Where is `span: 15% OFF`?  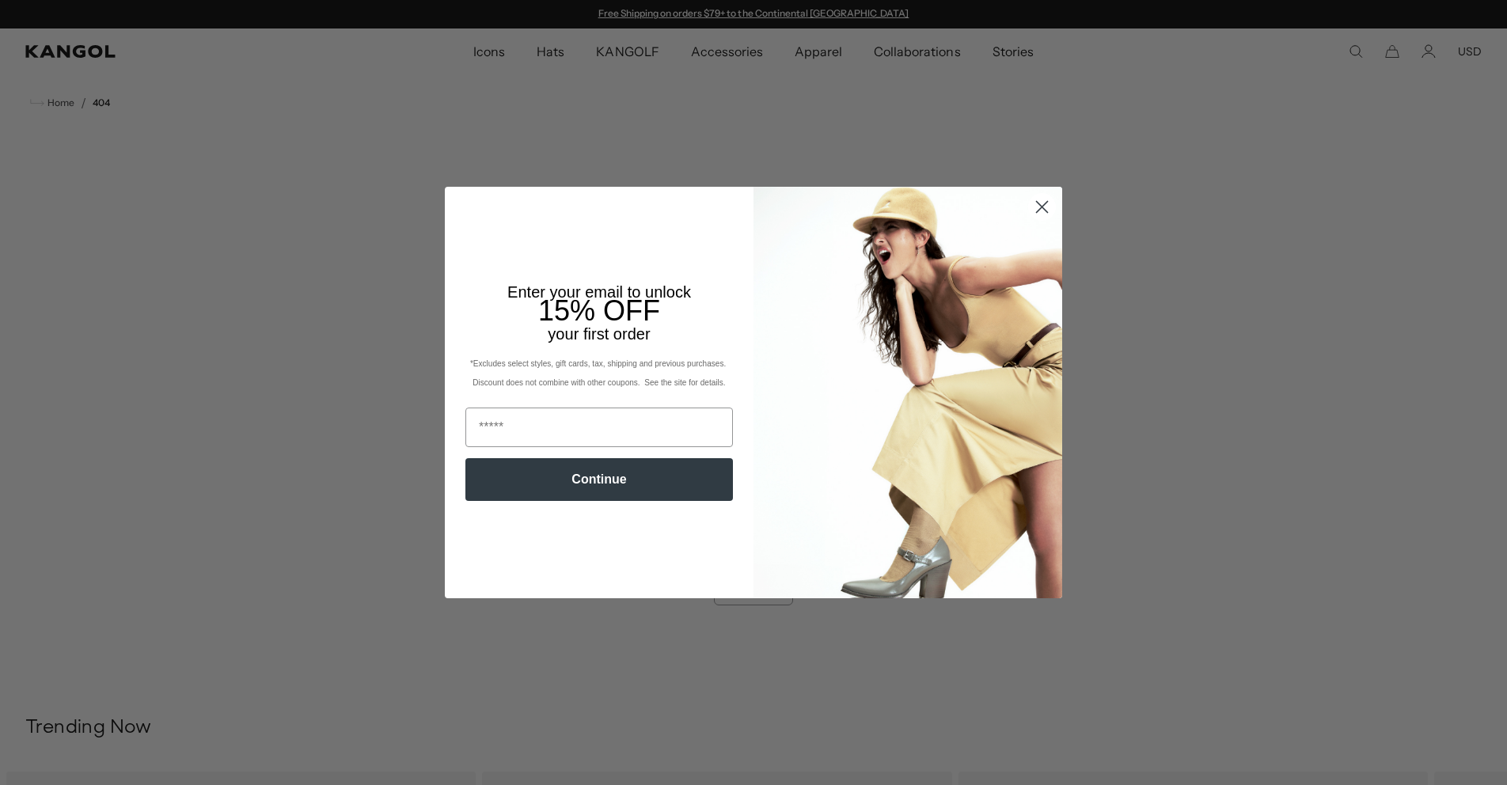
span: 15% OFF is located at coordinates (599, 310).